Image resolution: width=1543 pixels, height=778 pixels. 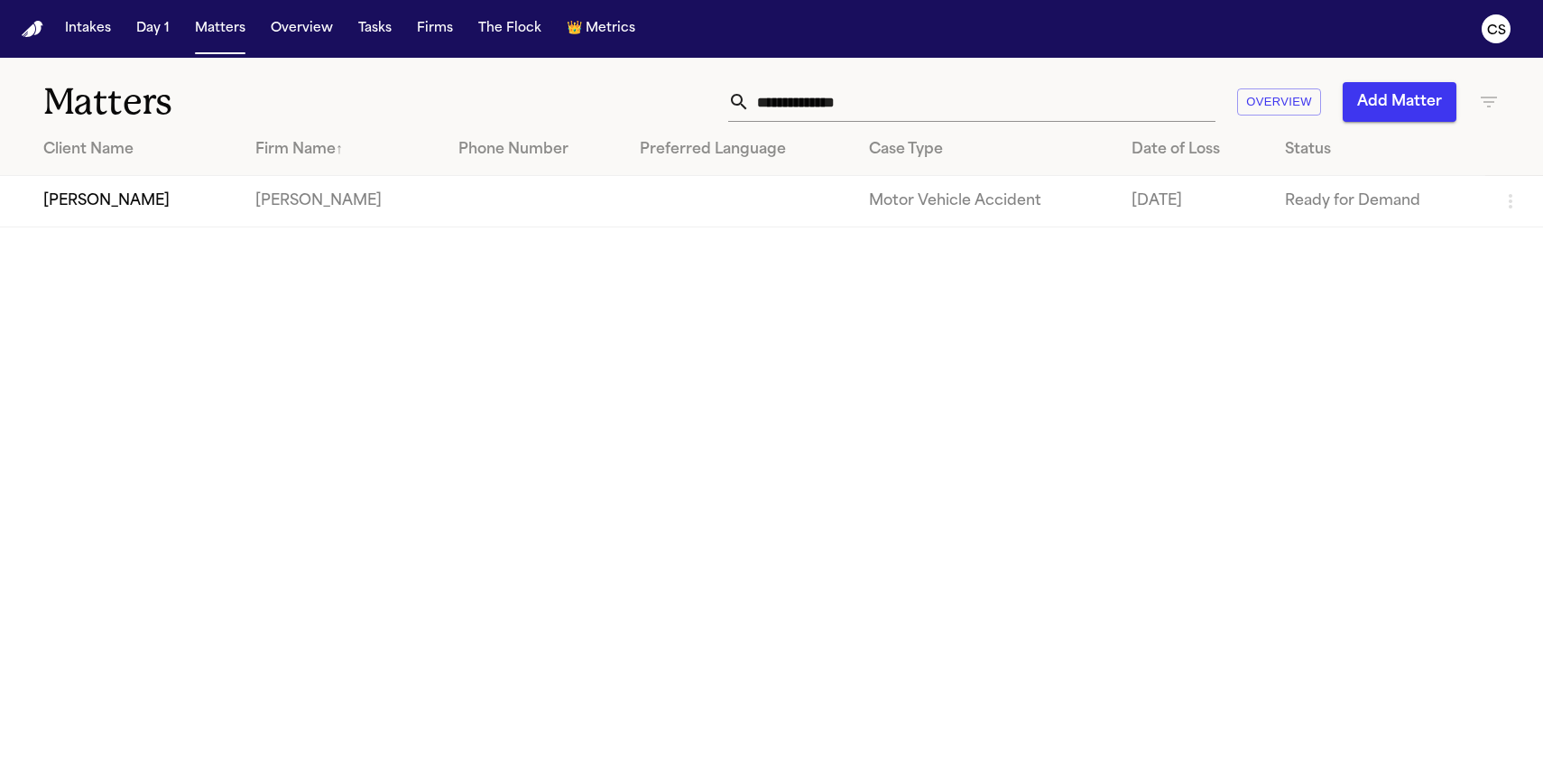 What do you see at coordinates (1399, 102) in the screenshot?
I see `button: Add Matter` at bounding box center [1399, 102].